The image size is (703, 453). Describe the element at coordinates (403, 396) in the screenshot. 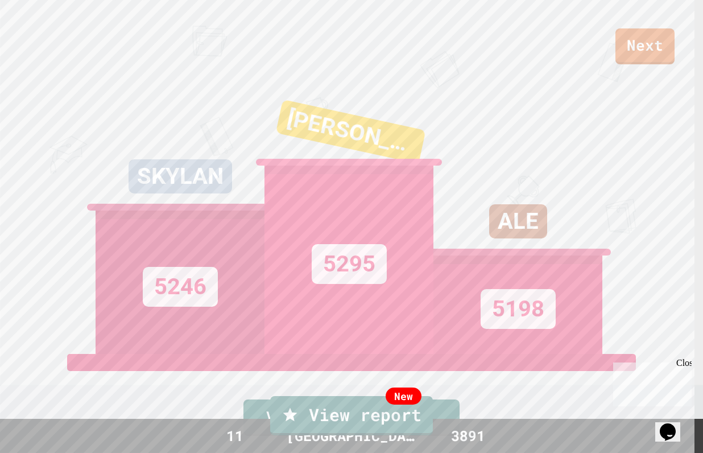

I see `div: New` at that location.